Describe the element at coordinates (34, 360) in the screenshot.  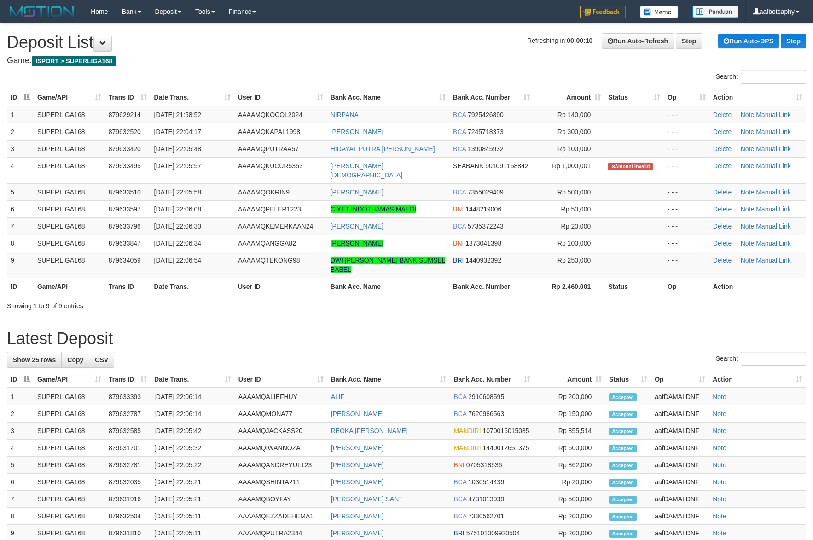
I see `span: Show 25 rows` at that location.